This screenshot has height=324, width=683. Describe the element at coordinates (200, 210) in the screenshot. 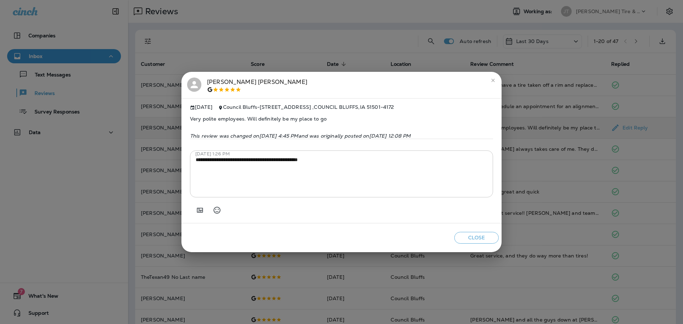

I see `button: Add in a premade template` at that location.